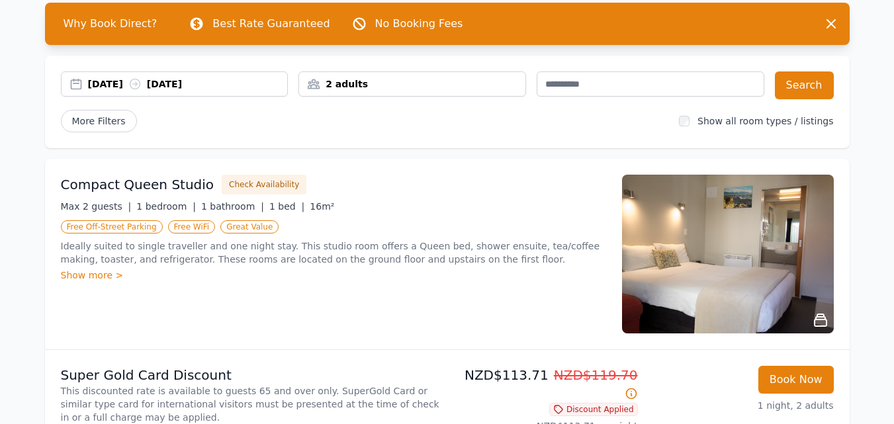 The image size is (894, 424). What do you see at coordinates (596, 375) in the screenshot?
I see `span: NZD$119.70` at bounding box center [596, 375].